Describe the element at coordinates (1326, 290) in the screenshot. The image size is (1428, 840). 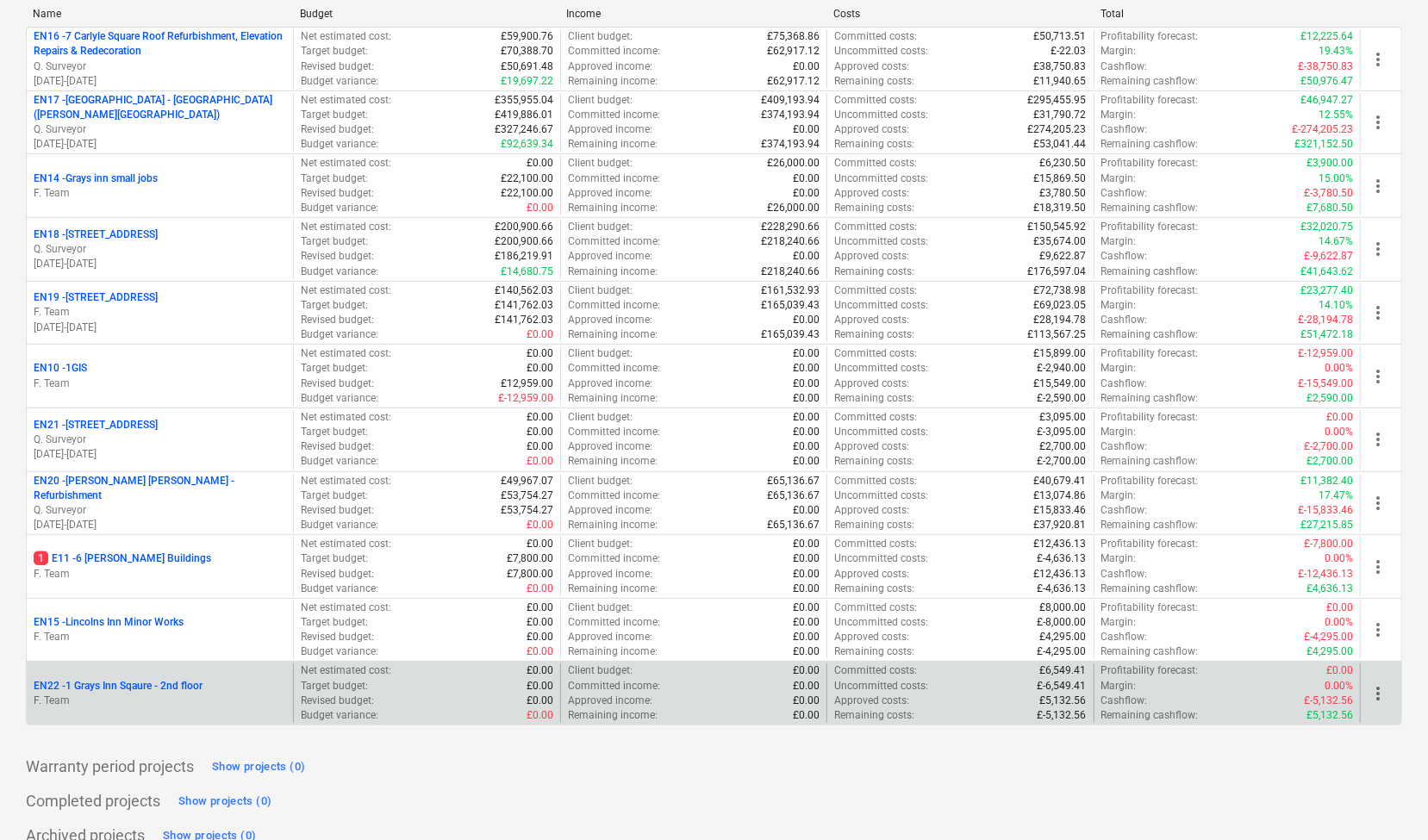
I see `p: £23,277.40` at that location.